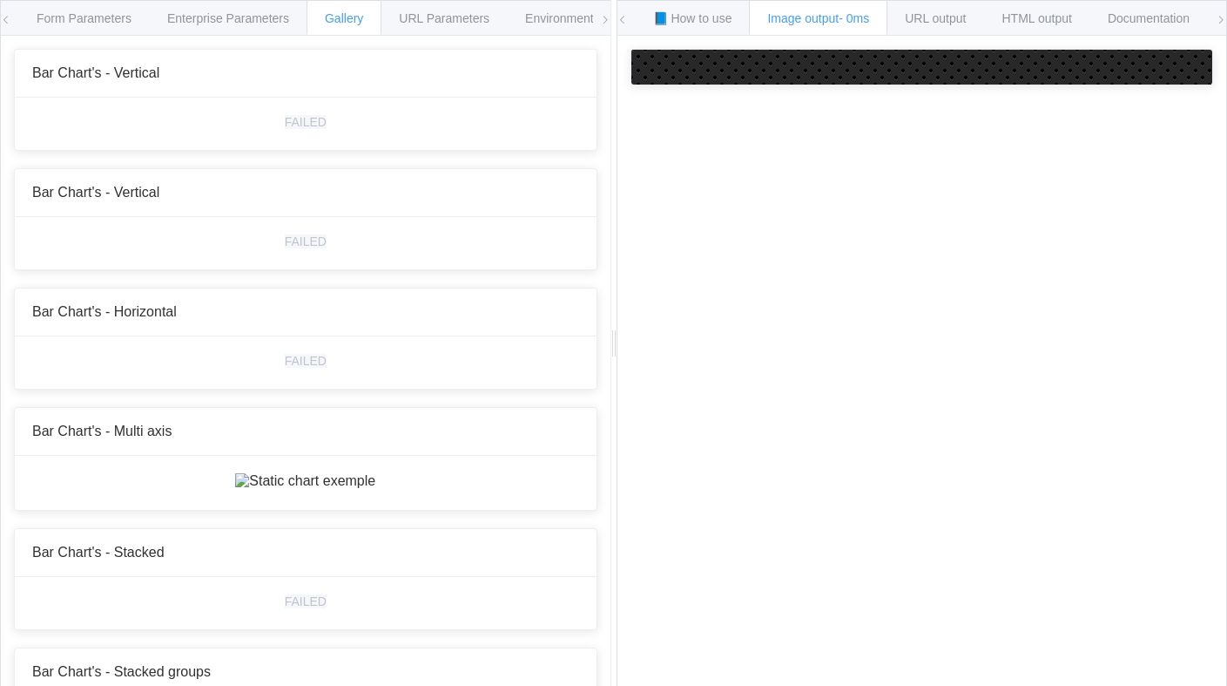 Image resolution: width=1227 pixels, height=686 pixels. I want to click on span: Bar Chart's - Stacked groups, so click(121, 671).